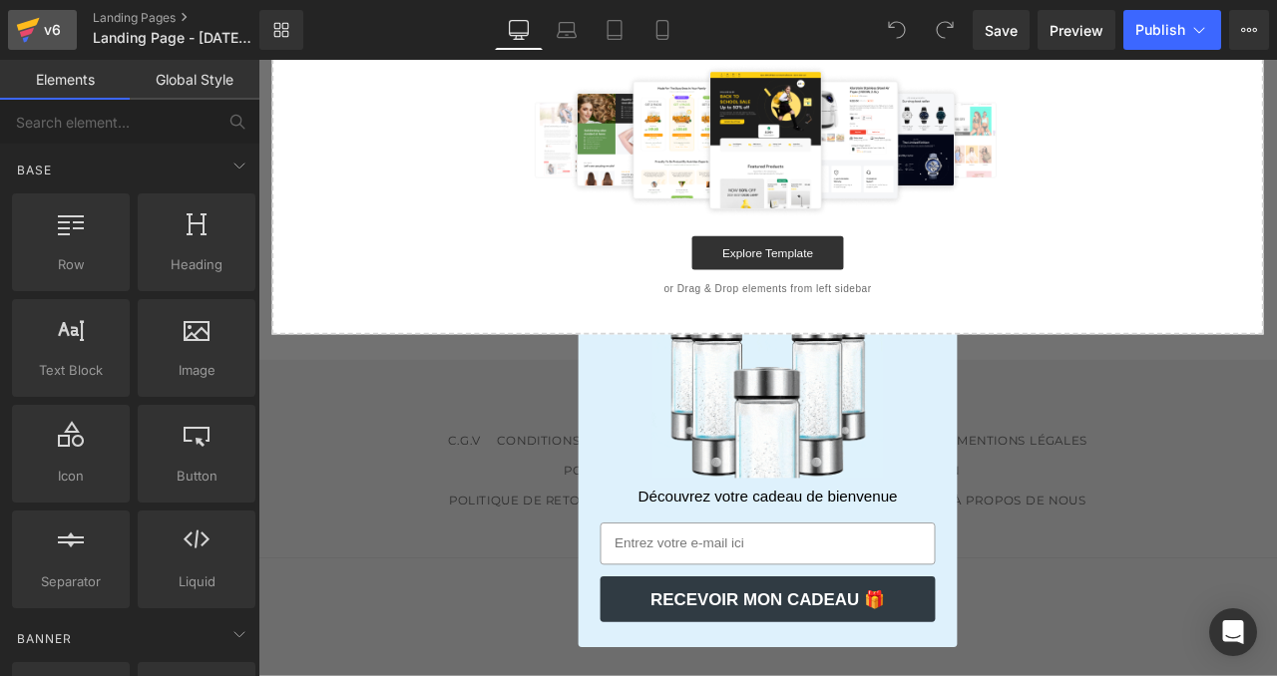  What do you see at coordinates (197, 582) in the screenshot?
I see `span: Liquid` at bounding box center [197, 582].